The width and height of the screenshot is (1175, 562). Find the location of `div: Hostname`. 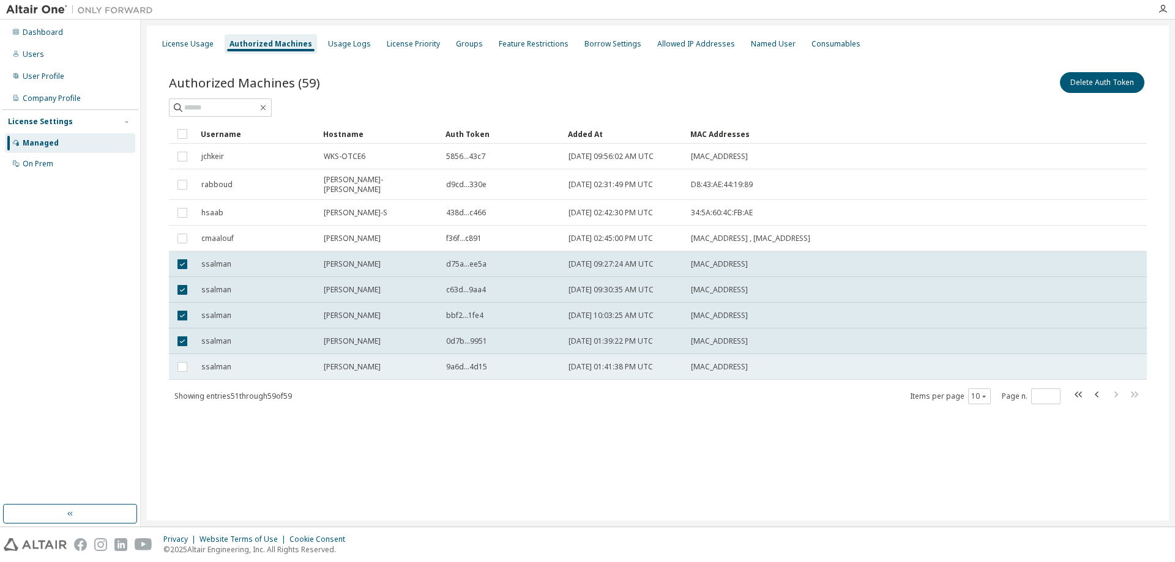

div: Hostname is located at coordinates (379, 134).